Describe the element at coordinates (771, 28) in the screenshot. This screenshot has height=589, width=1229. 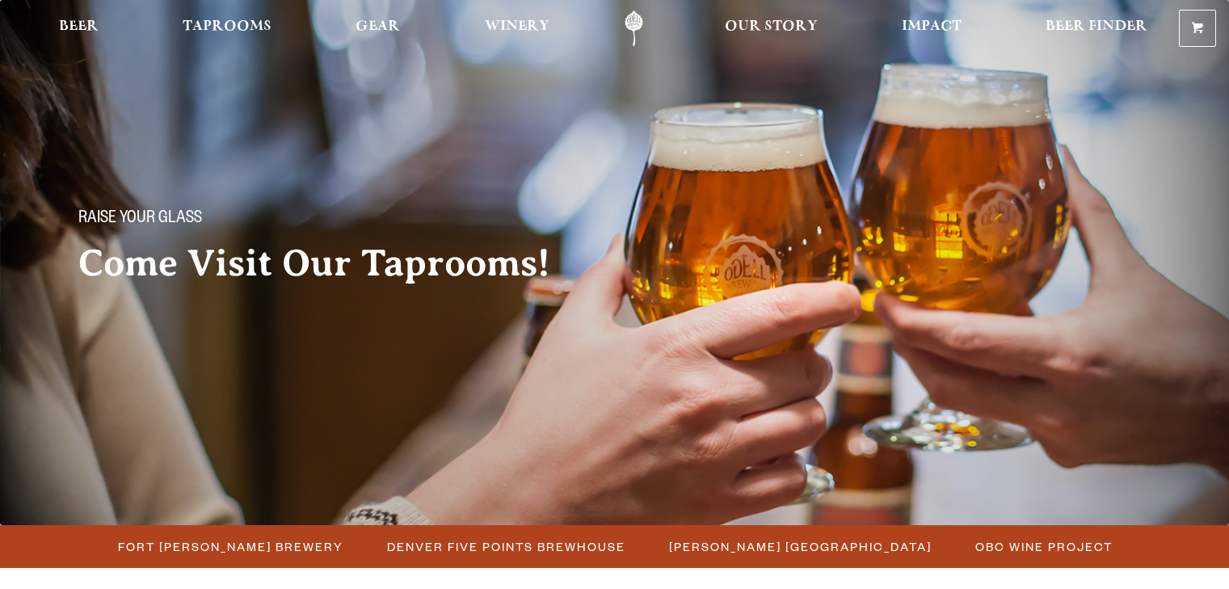
I see `a: Our Story` at that location.